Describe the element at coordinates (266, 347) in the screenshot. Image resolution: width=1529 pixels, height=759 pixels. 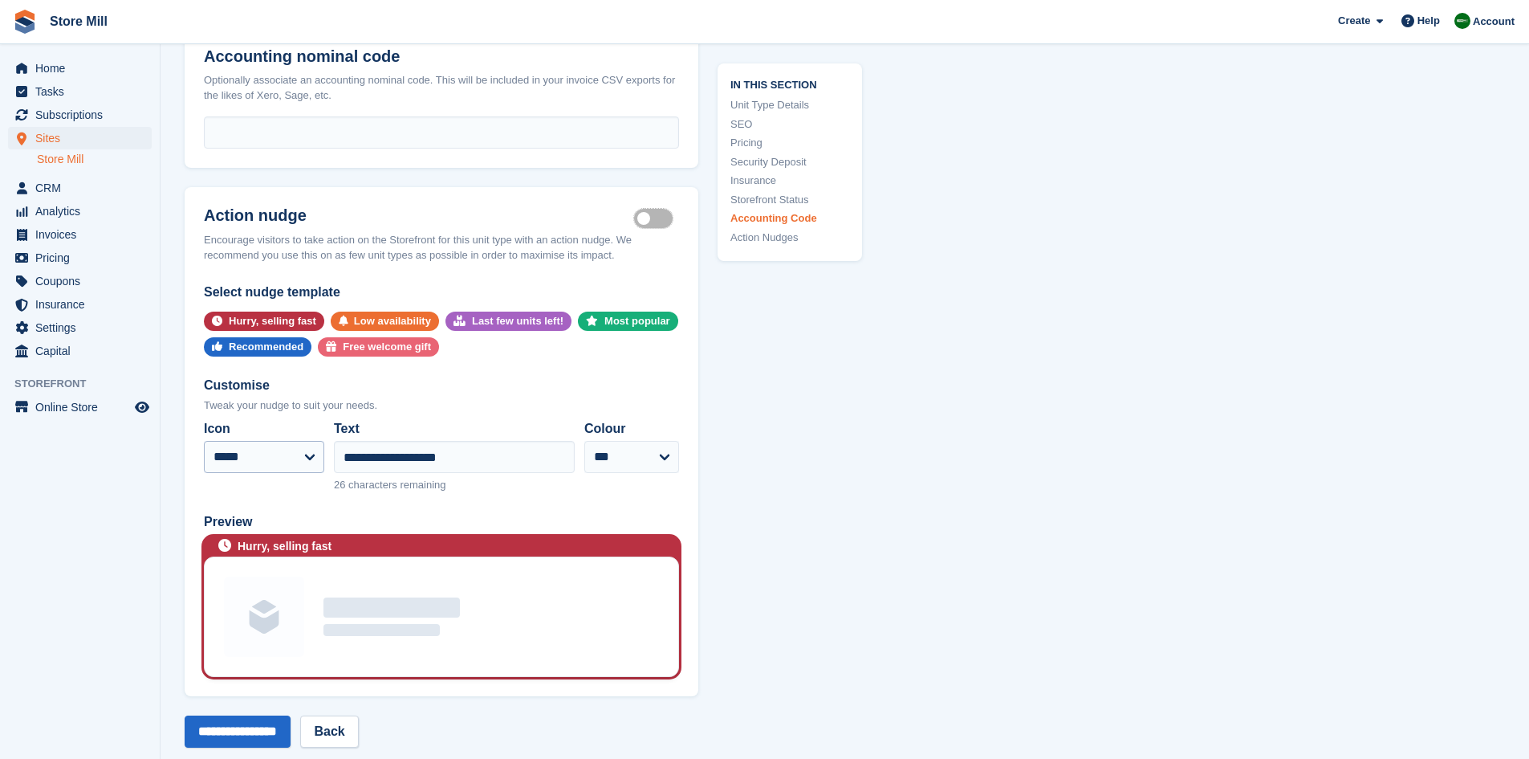
I see `div: Recommended` at that location.